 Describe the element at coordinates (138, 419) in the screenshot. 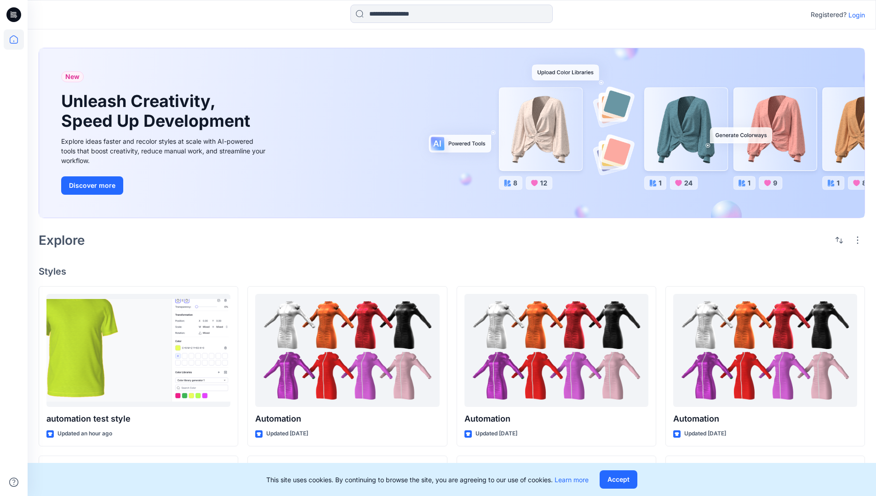

I see `p: automation test style` at that location.